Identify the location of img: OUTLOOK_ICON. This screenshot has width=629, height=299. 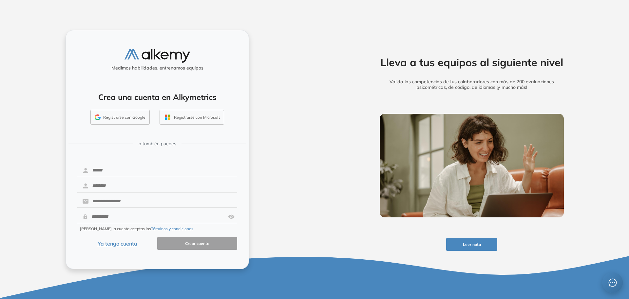
(167, 117).